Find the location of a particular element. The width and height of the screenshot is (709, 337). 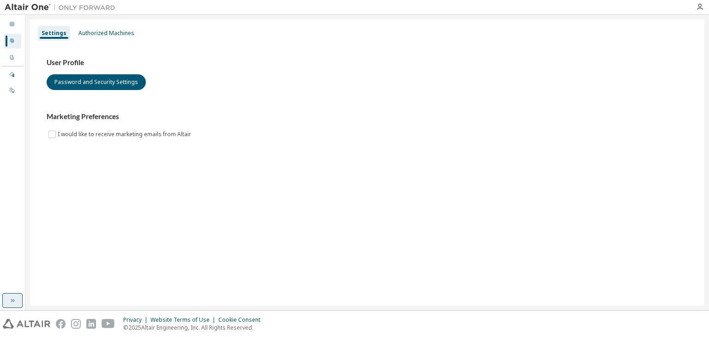

div: Website Terms of Use is located at coordinates (184, 320).